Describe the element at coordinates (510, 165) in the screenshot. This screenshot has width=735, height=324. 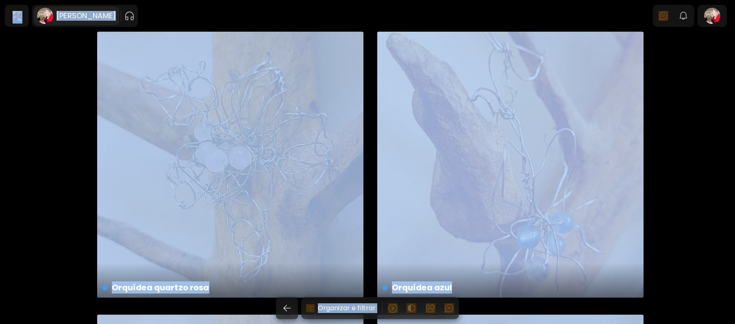
I see `a: Orquídea azulhttps://cdn.kaleido.art/CDN/Artwork/175691/Primary/medium.webp?updated=778686` at that location.